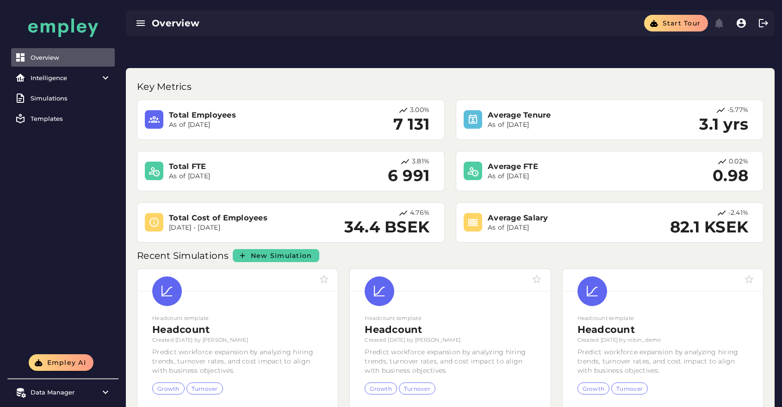  Describe the element at coordinates (739, 161) in the screenshot. I see `p: 0.02%` at that location.